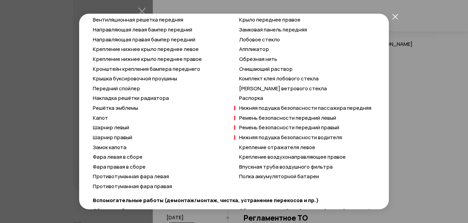  What do you see at coordinates (146, 49) in the screenshot?
I see `span: Крепление нижнее крыло переднее левое` at bounding box center [146, 49].